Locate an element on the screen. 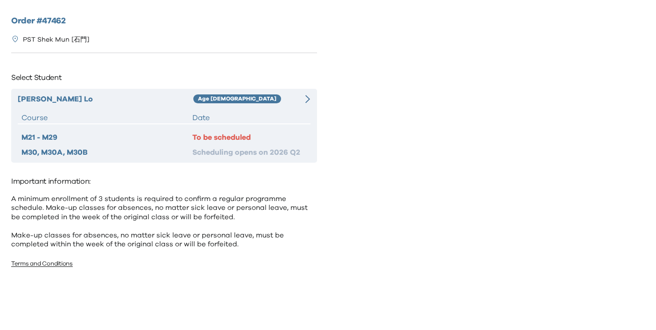  h2: Order # 47462 is located at coordinates (164, 21).